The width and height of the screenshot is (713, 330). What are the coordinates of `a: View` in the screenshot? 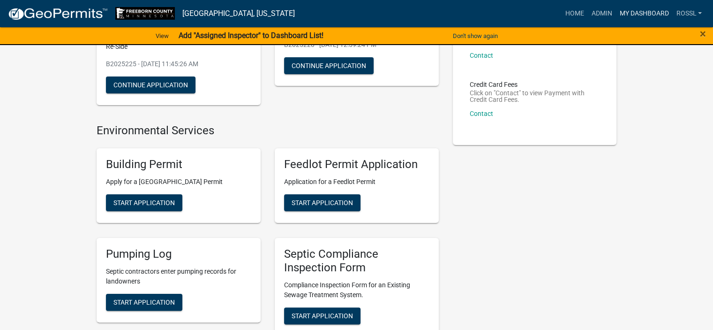 It's located at (162, 36).